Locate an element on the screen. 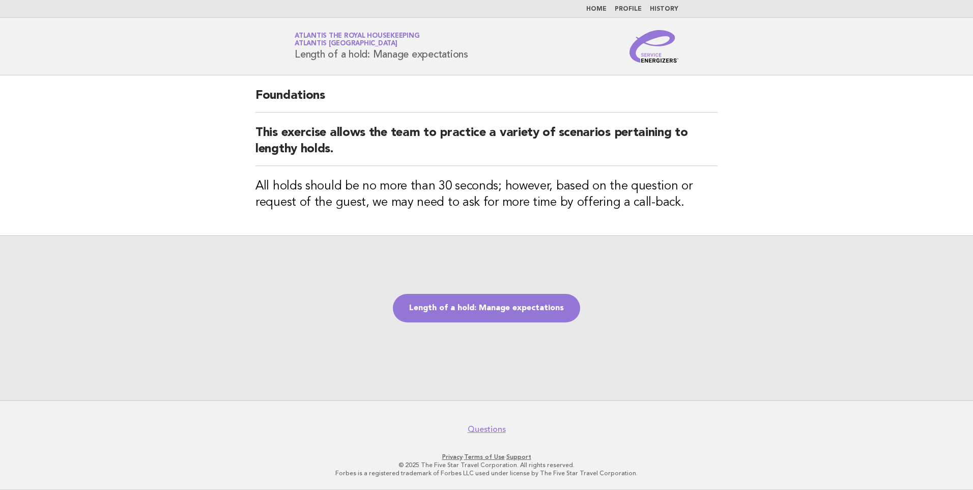  h2: Foundations is located at coordinates (487, 100).